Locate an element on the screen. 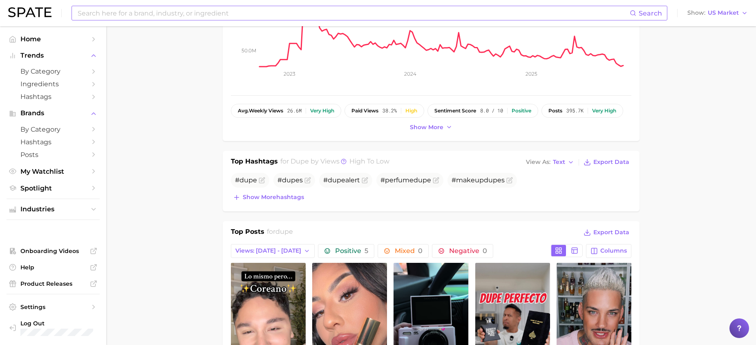  button: Show more is located at coordinates (431, 127).